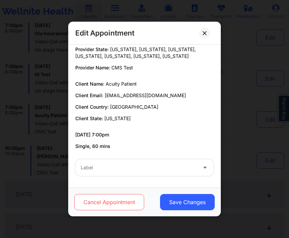 The height and width of the screenshot is (238, 289). What do you see at coordinates (145, 118) in the screenshot?
I see `p: Client State:` at bounding box center [145, 118].